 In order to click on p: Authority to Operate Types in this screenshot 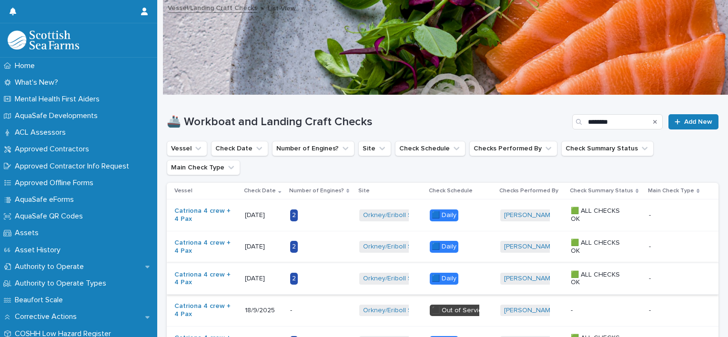, I will do `click(62, 283)`.